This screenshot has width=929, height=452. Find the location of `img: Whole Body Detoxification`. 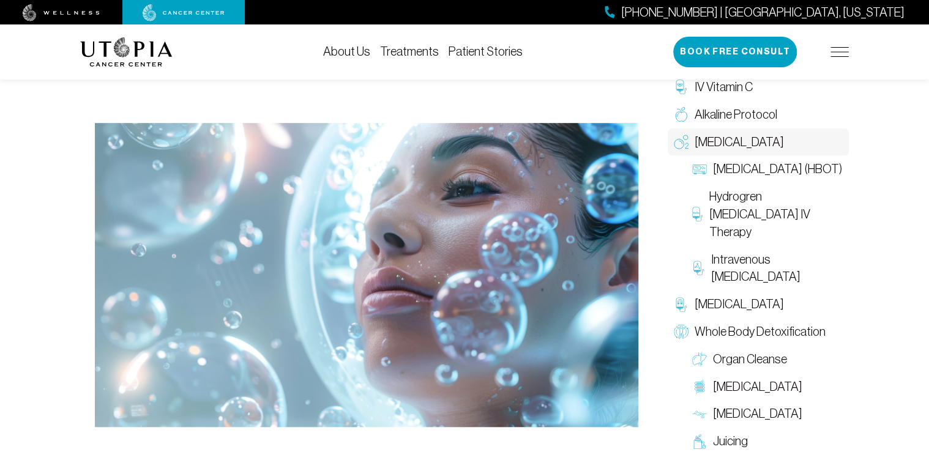

img: Whole Body Detoxification is located at coordinates (681, 332).